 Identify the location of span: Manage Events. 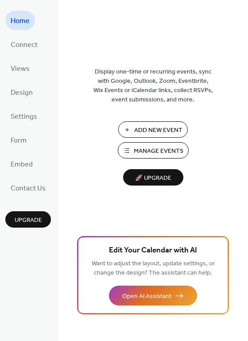
(158, 151).